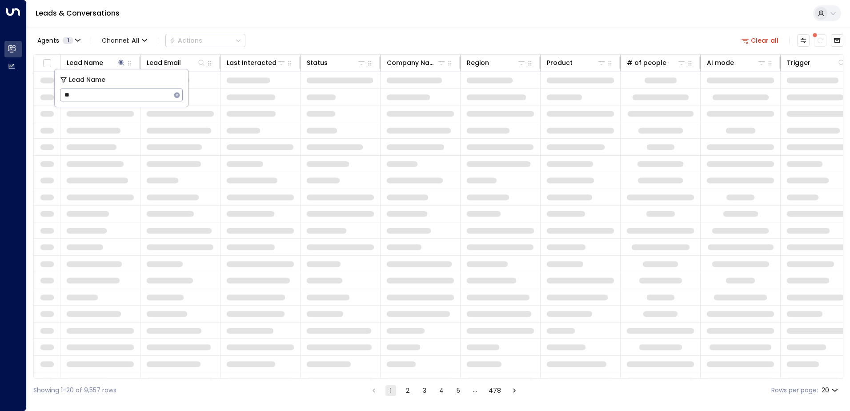  Describe the element at coordinates (442, 391) in the screenshot. I see `button: Go to page 4` at that location.